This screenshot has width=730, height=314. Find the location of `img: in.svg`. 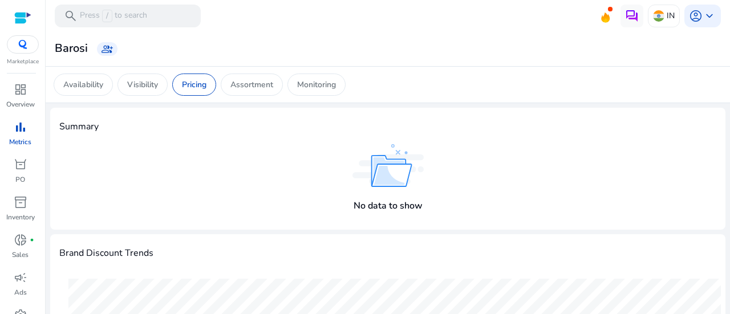

img: in.svg is located at coordinates (659, 16).